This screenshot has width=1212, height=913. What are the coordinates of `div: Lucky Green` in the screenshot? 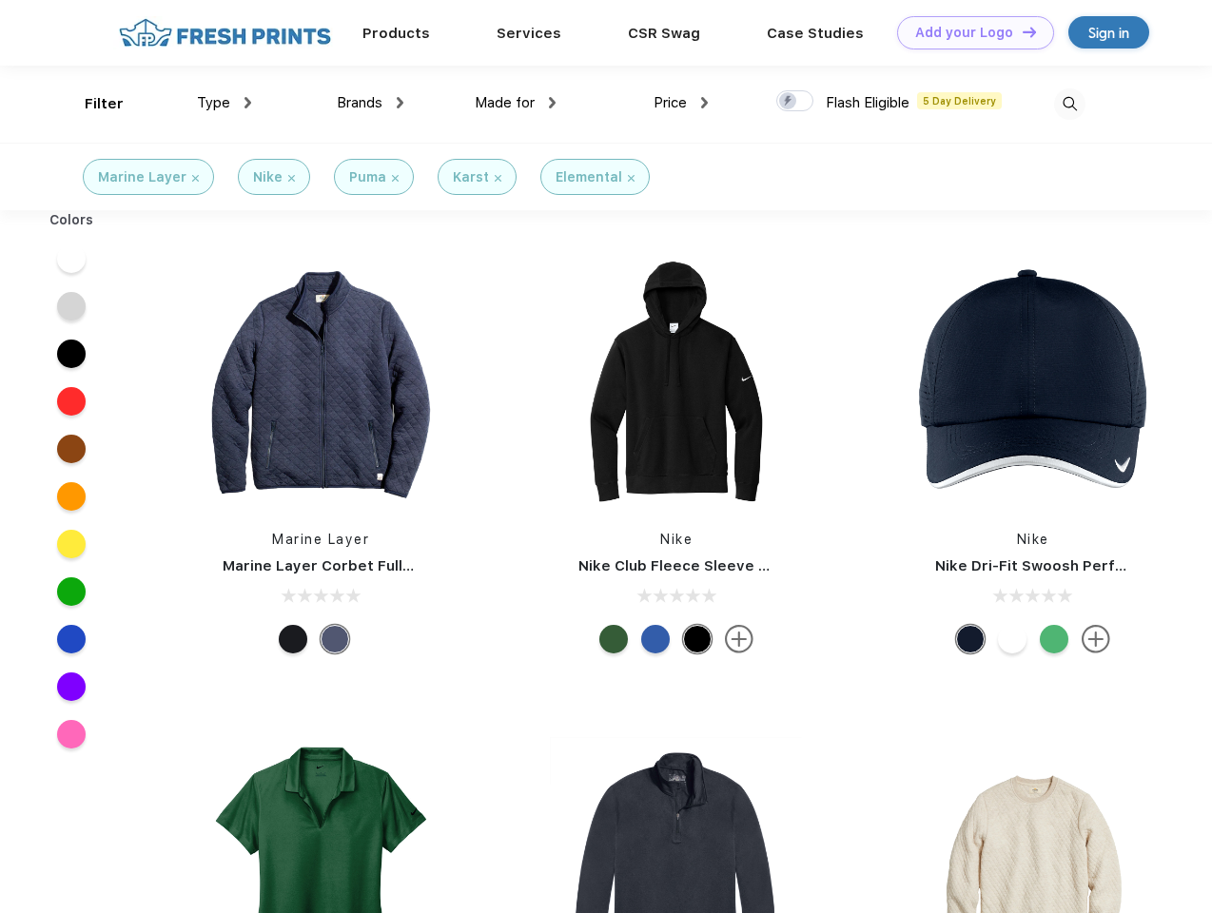 It's located at (1054, 639).